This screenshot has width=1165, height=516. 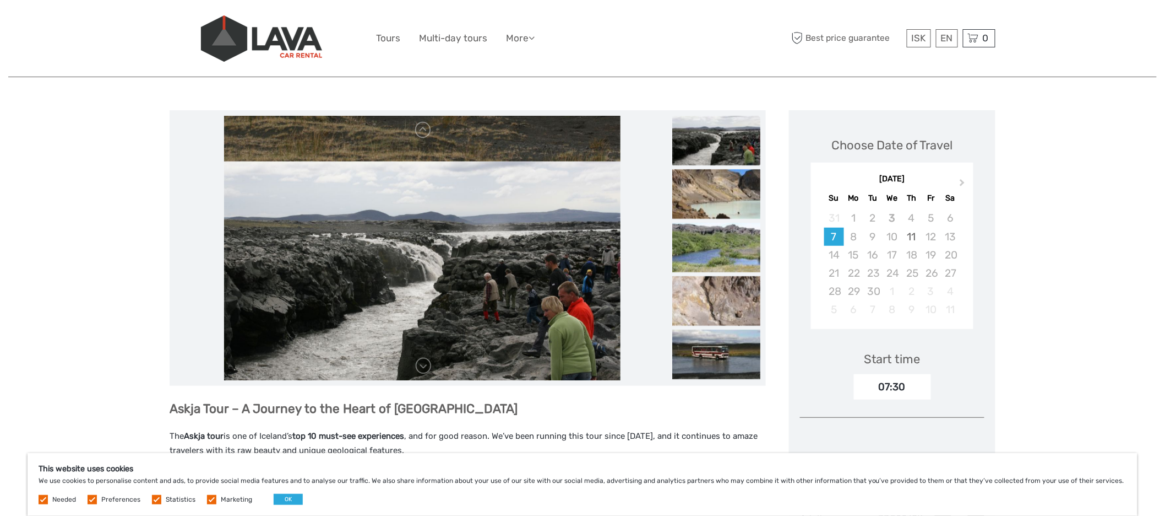 What do you see at coordinates (912, 198) in the screenshot?
I see `div: Th` at bounding box center [912, 198].